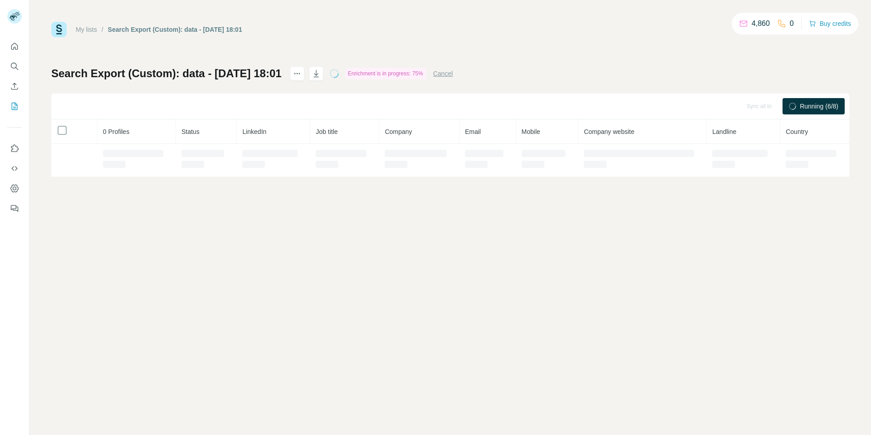 Image resolution: width=871 pixels, height=435 pixels. Describe the element at coordinates (15, 208) in the screenshot. I see `button: Feedback` at that location.